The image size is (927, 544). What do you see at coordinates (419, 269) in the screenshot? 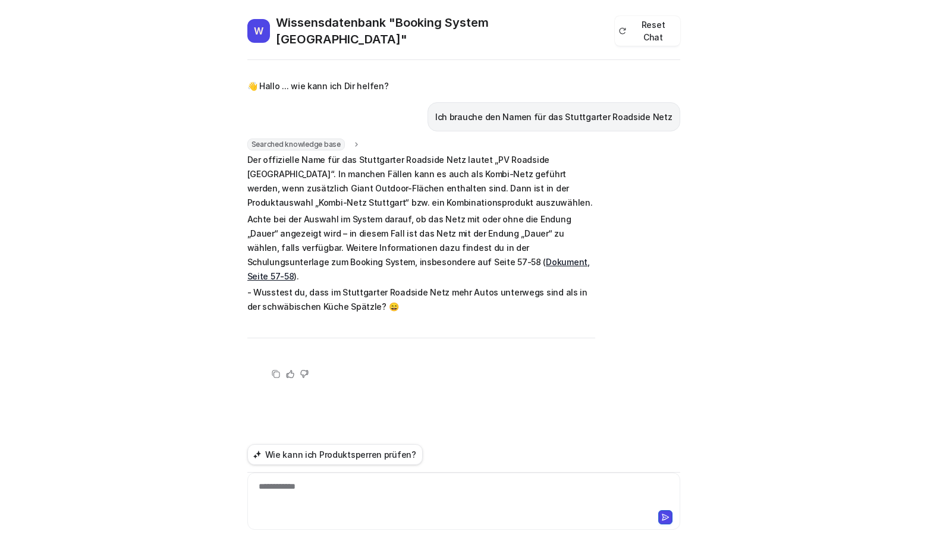
I see `a: Dokument, Seite 57-58` at bounding box center [419, 269].